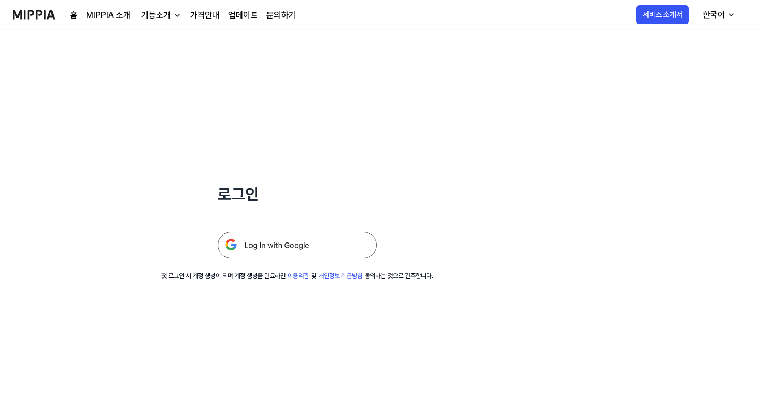 The height and width of the screenshot is (400, 760). What do you see at coordinates (662, 15) in the screenshot?
I see `a: 서비스 소개서` at bounding box center [662, 15].